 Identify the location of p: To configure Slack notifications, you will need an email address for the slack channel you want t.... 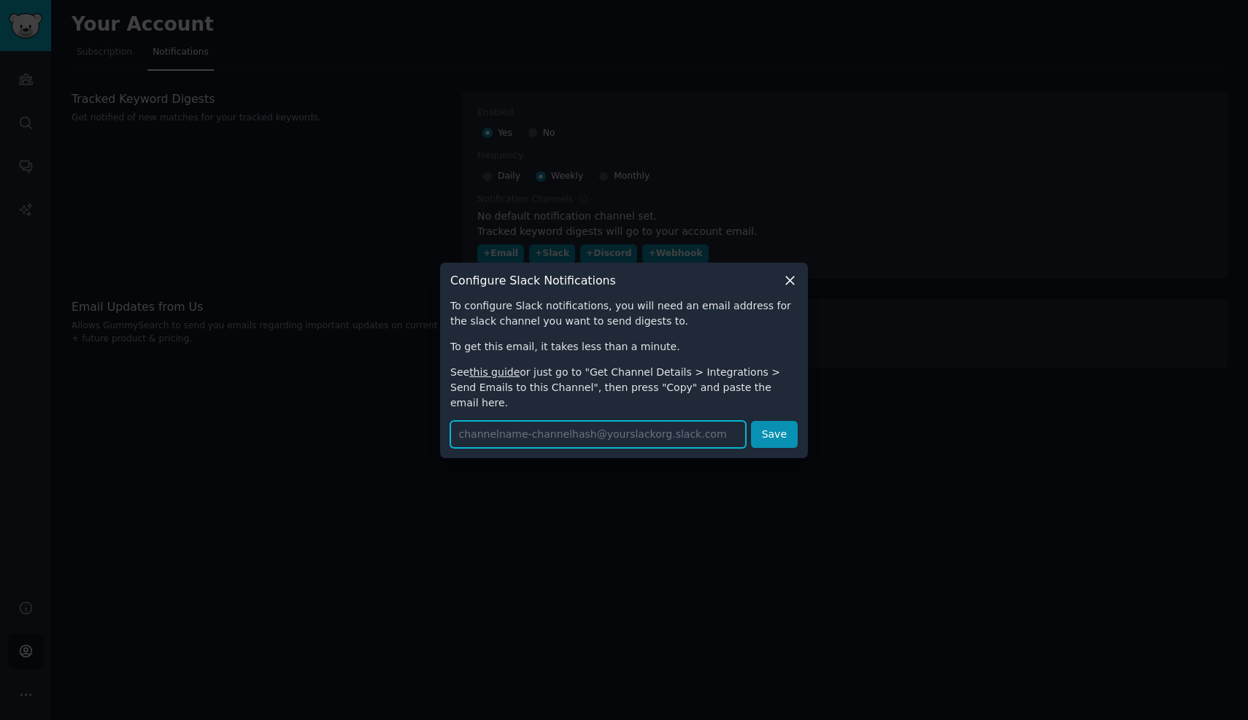
(624, 314).